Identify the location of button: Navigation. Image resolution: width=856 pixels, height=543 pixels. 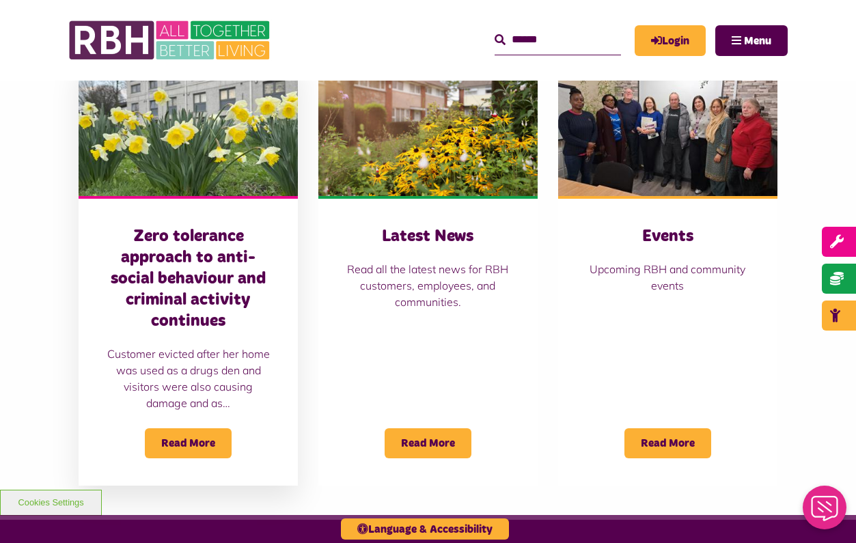
(751, 40).